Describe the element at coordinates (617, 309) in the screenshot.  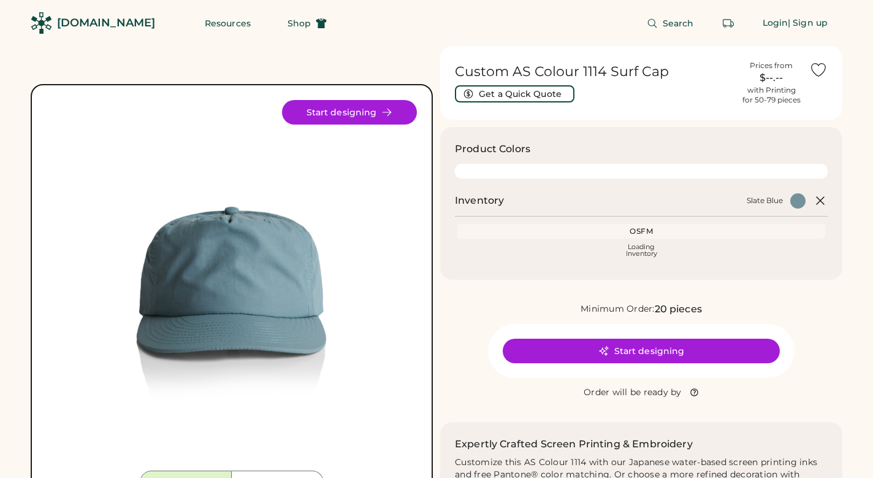
I see `div: Minimum Order:` at that location.